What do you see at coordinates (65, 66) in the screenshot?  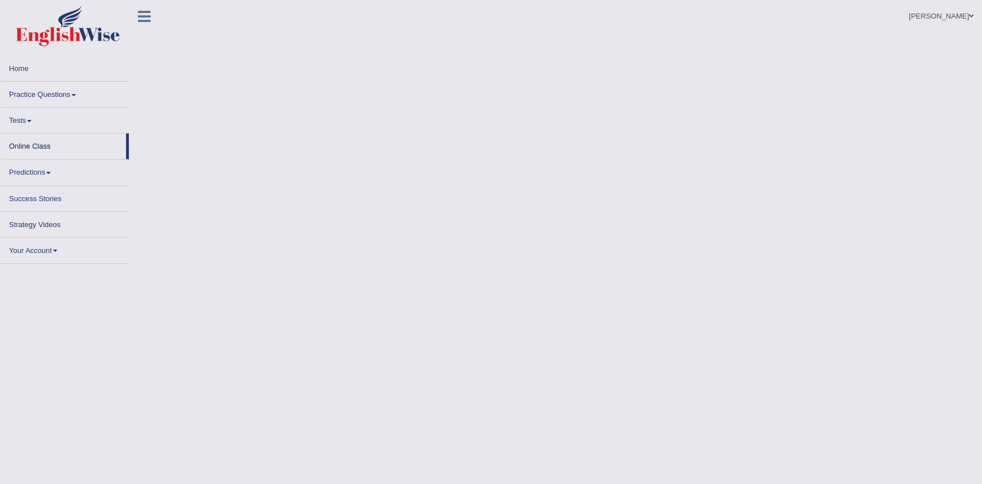 I see `a: Home` at bounding box center [65, 66].